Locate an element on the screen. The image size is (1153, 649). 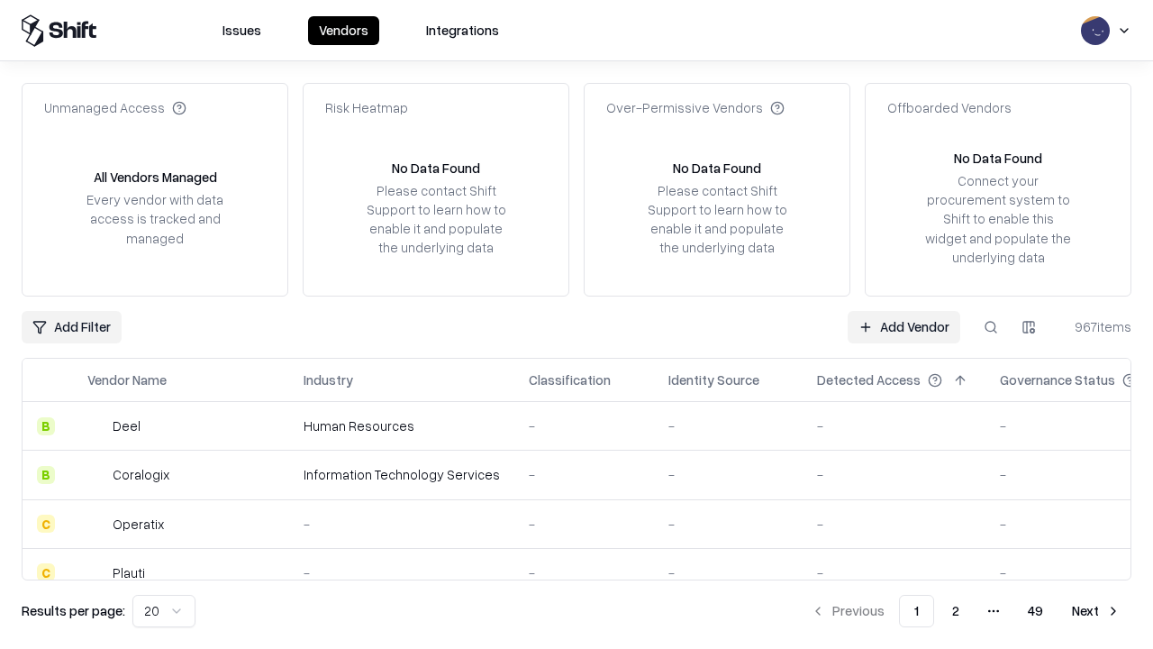
img: Deel is located at coordinates (96, 426).